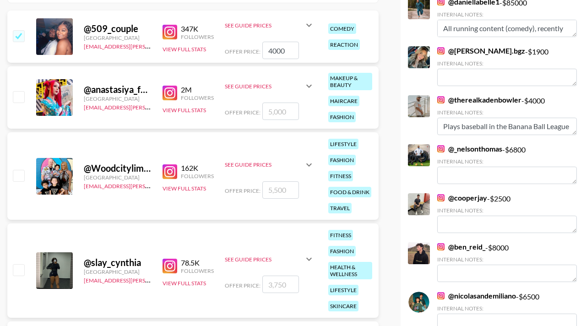  Describe the element at coordinates (462, 198) in the screenshot. I see `a: @cooperjay` at that location.